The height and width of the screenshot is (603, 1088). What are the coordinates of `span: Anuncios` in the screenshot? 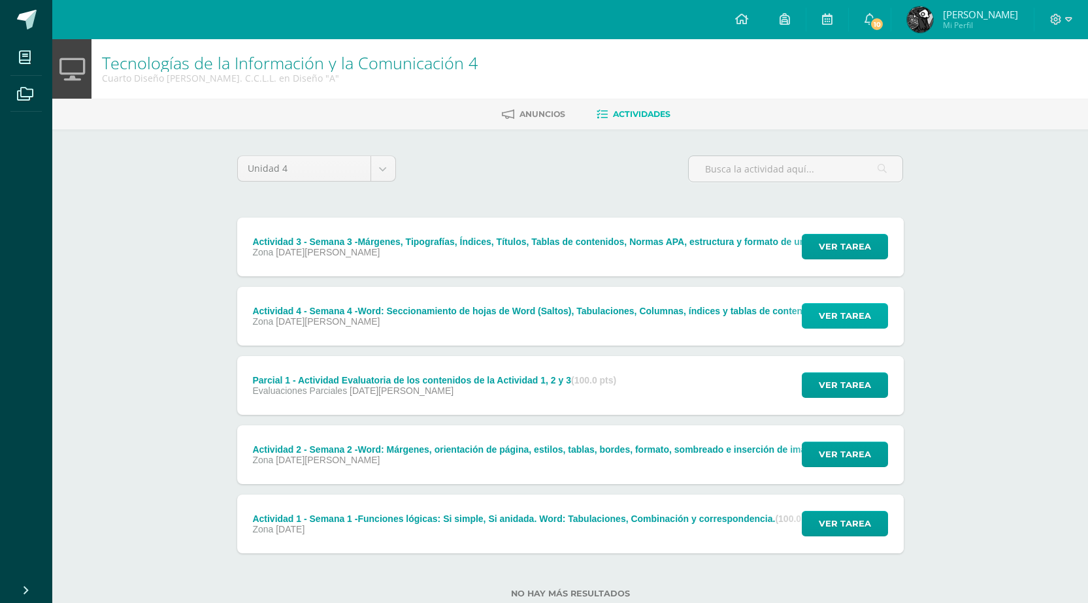 It's located at (542, 114).